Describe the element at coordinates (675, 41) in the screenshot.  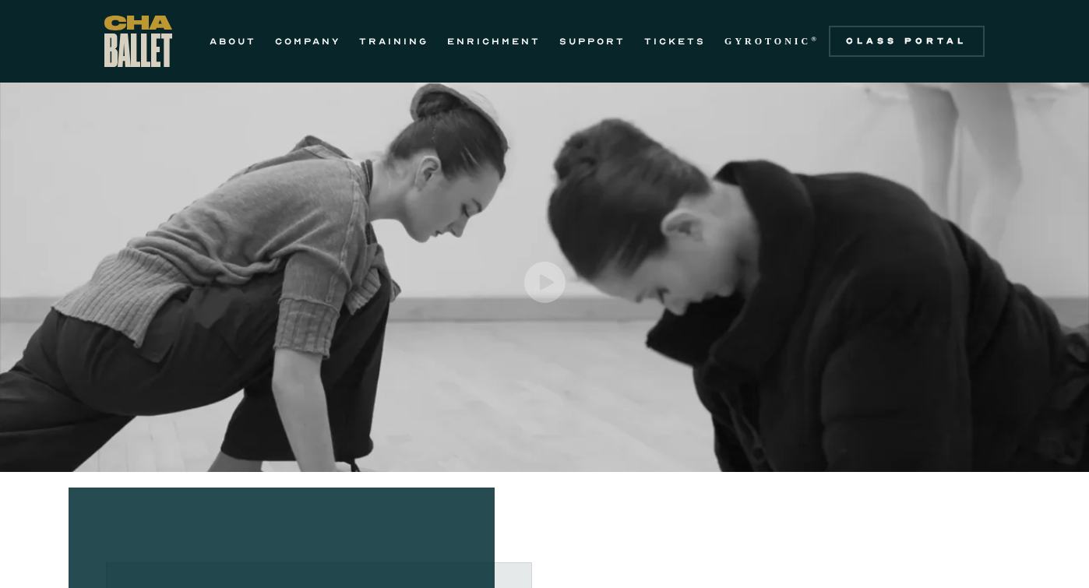
I see `a: TICKETS` at that location.